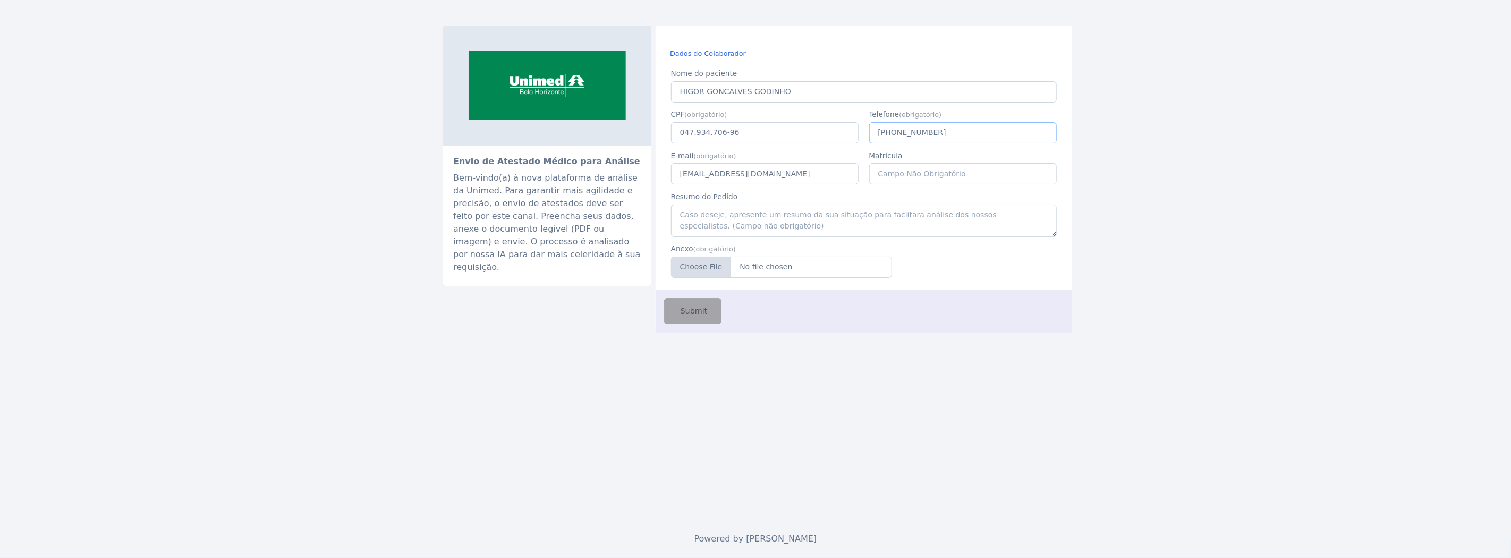  I want to click on input: nome.sobrenome@empresa.com, so click(765, 174).